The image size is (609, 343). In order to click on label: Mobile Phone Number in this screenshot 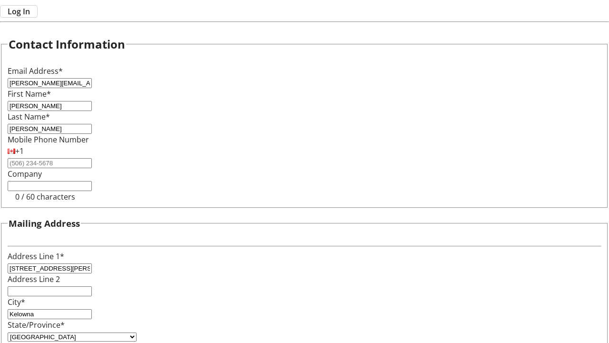, I will do `click(48, 140)`.